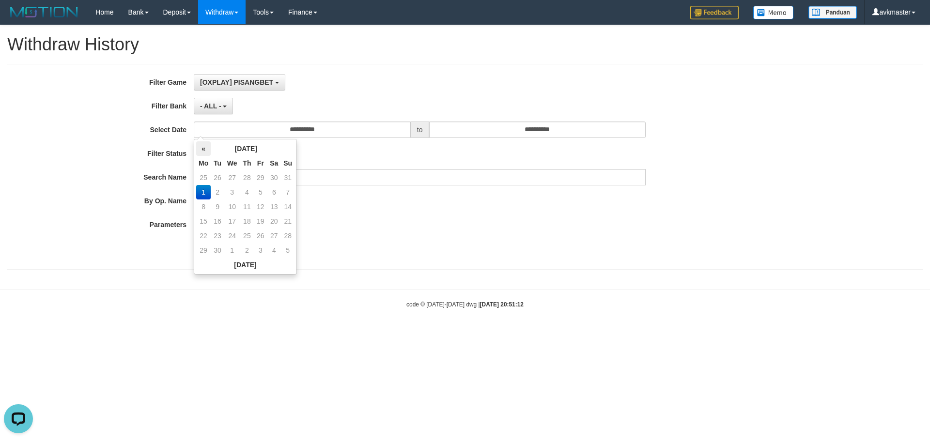 Image resolution: width=930 pixels, height=441 pixels. Describe the element at coordinates (232, 163) in the screenshot. I see `th: We` at that location.